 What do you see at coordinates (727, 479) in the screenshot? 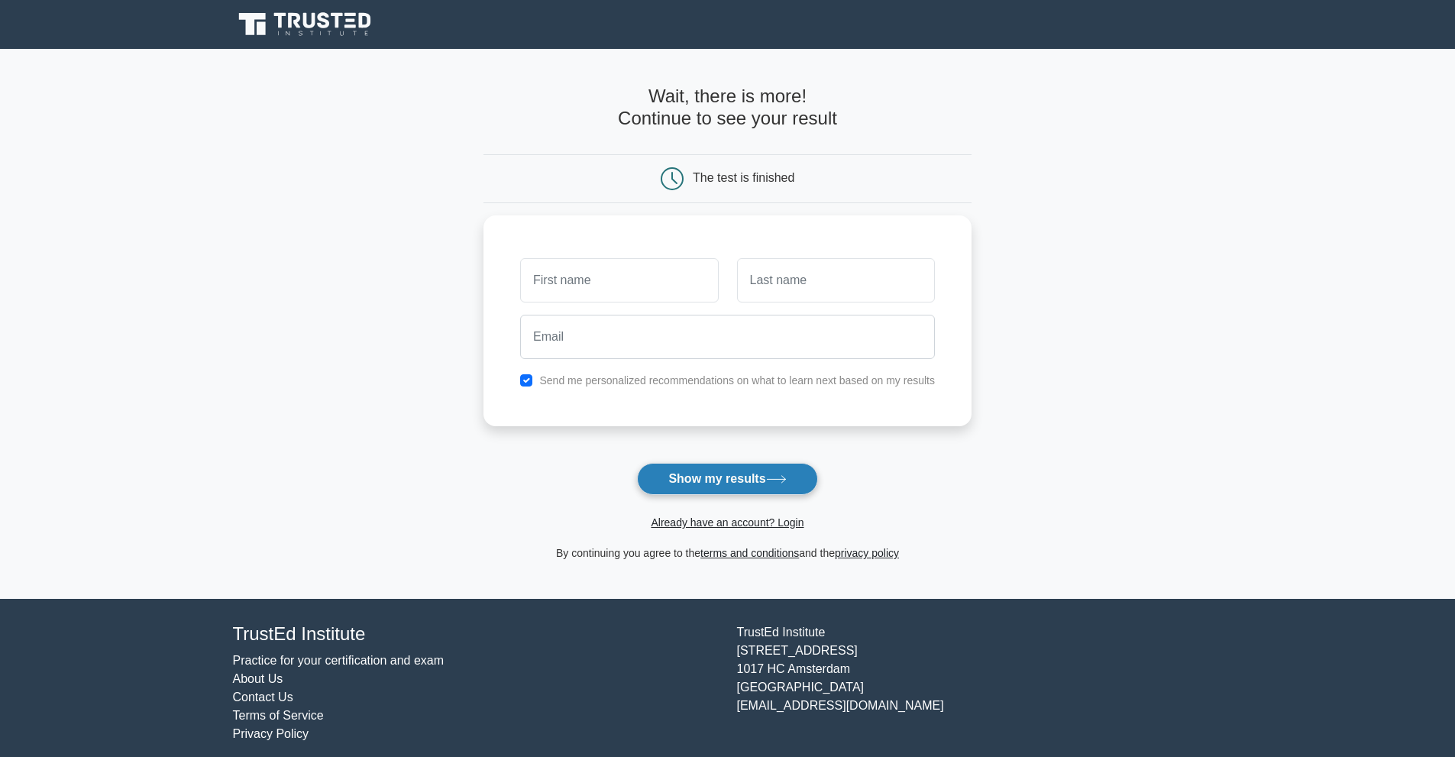
I see `button: Show my results` at bounding box center [727, 479].